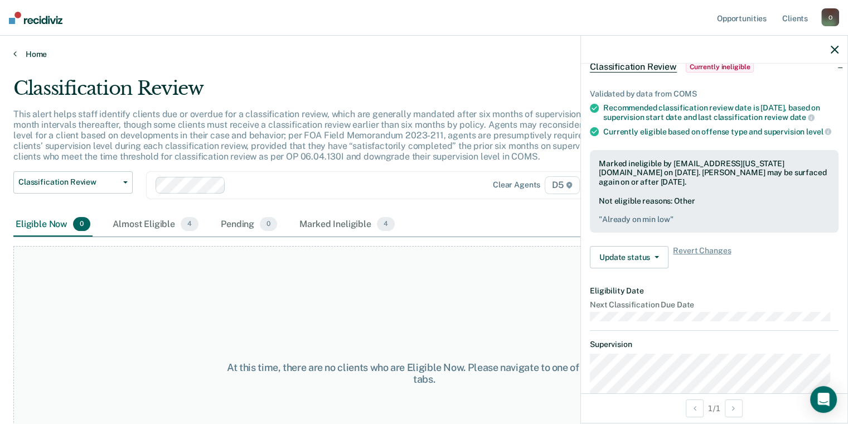  I want to click on button: Update status, so click(629, 257).